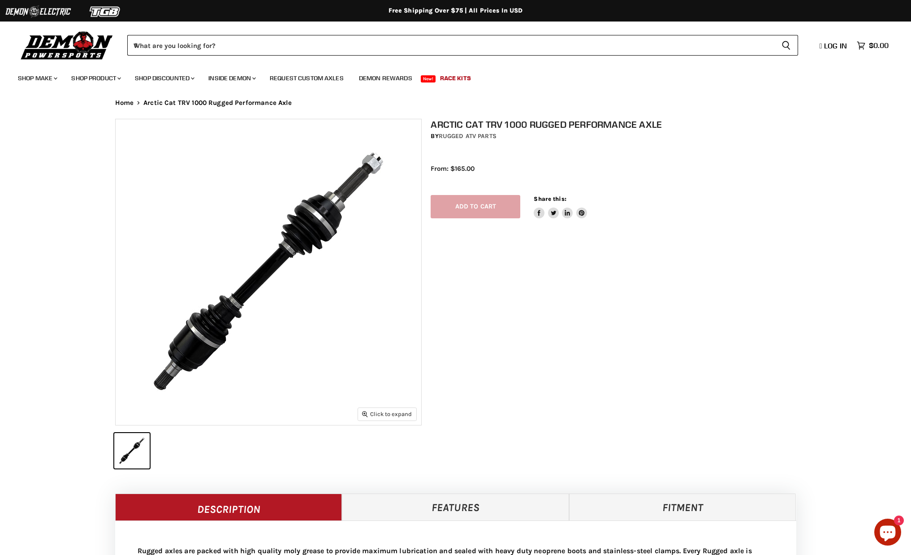  Describe the element at coordinates (37, 78) in the screenshot. I see `a: Shop Make` at that location.